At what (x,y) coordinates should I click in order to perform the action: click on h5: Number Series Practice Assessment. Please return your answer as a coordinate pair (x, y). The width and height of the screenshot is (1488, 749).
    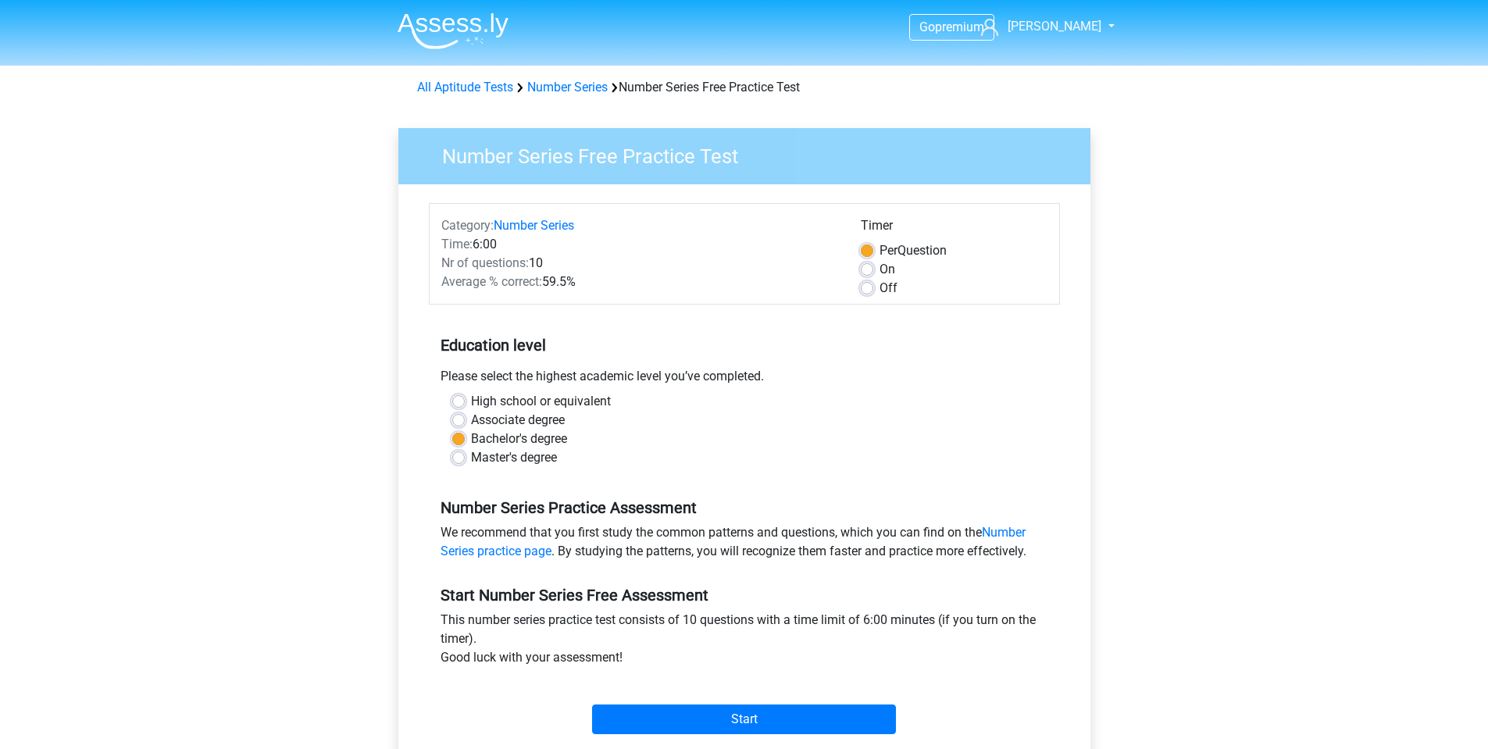
    Looking at the image, I should click on (744, 508).